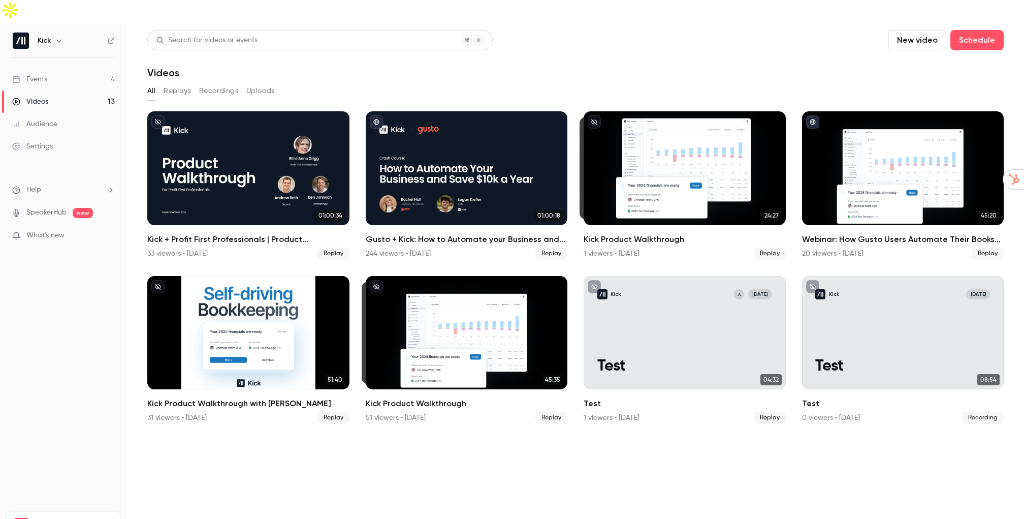  I want to click on button: Recordings, so click(218, 91).